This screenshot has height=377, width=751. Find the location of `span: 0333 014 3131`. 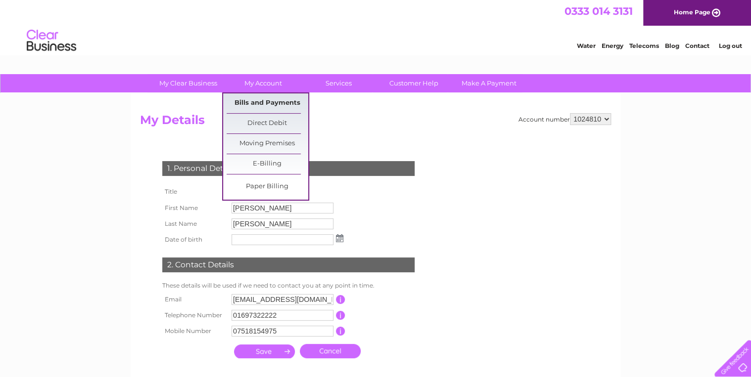

span: 0333 014 3131 is located at coordinates (598, 11).